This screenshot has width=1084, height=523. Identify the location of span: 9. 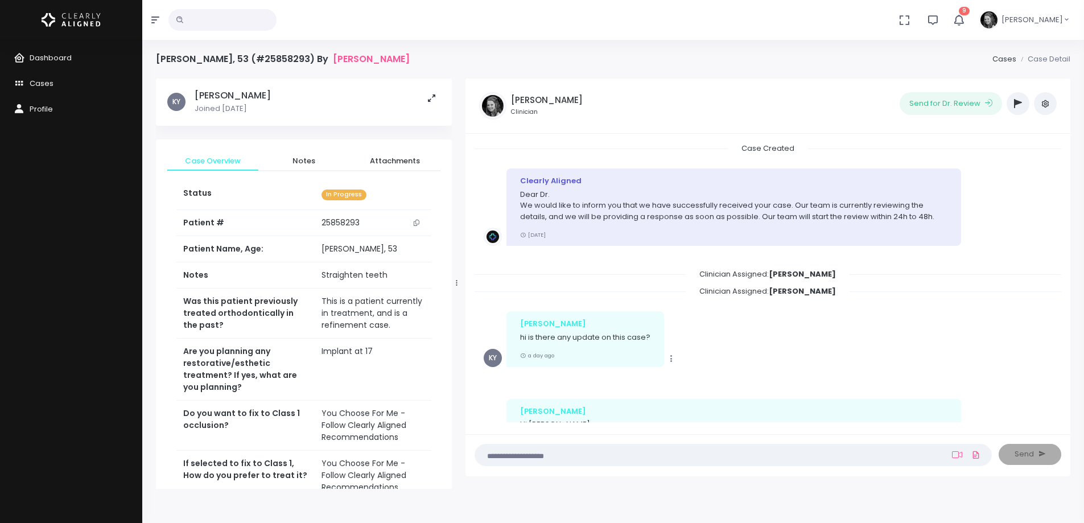
(964, 11).